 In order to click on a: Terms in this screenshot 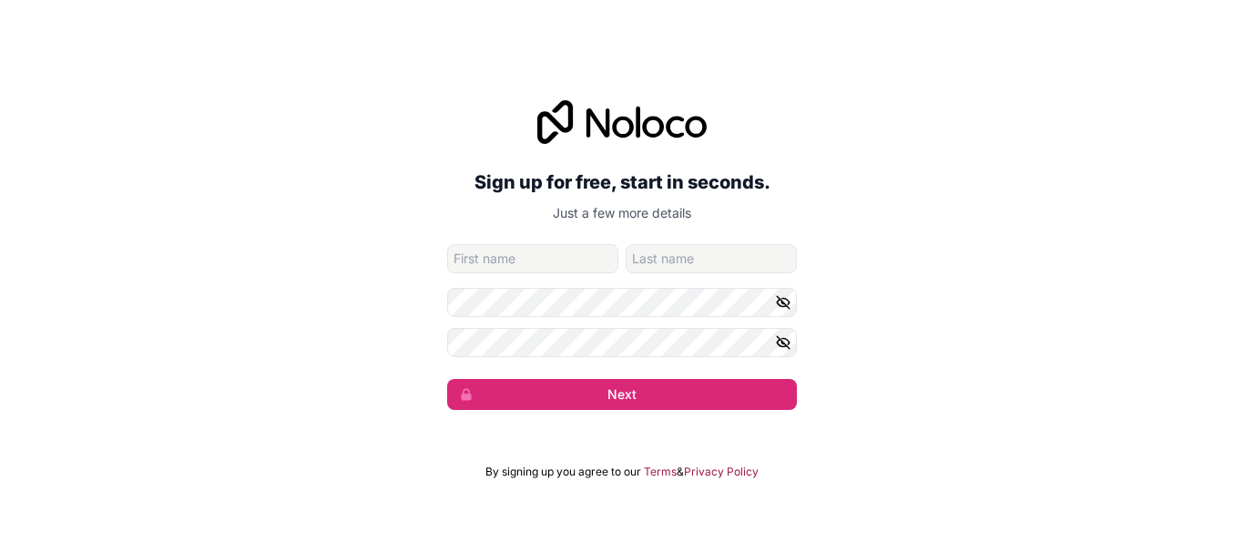, I will do `click(661, 472)`.